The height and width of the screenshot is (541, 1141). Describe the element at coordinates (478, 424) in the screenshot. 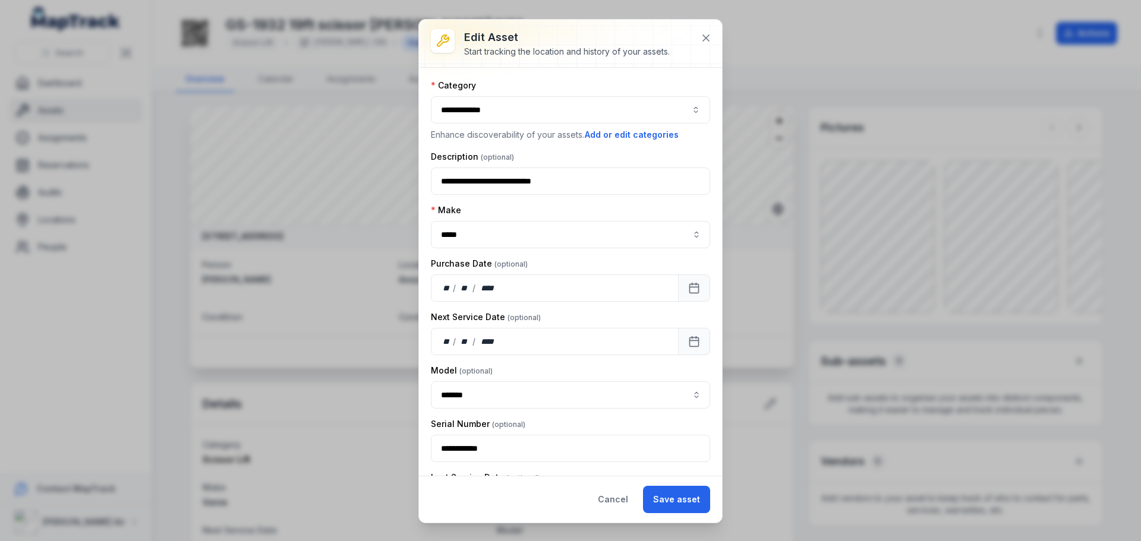

I see `label: Serial Number` at that location.